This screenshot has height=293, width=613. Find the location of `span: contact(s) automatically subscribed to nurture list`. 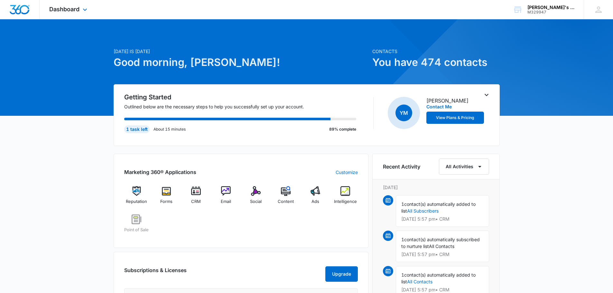

span: contact(s) automatically subscribed to nurture list is located at coordinates (441, 243).